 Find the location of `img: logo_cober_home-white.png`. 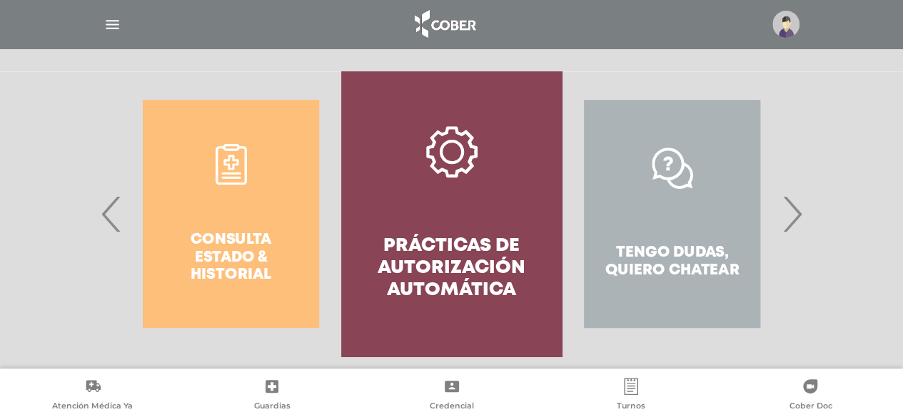

img: logo_cober_home-white.png is located at coordinates (444, 24).